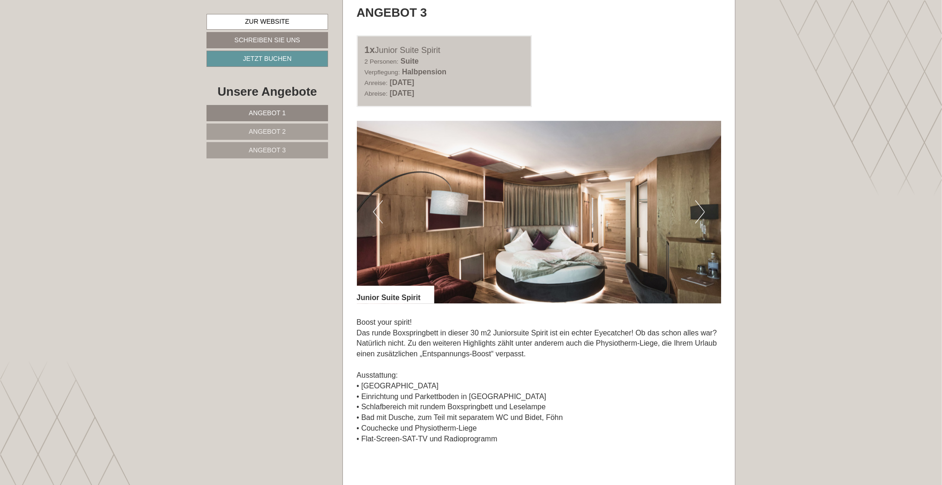  I want to click on img: image, so click(539, 212).